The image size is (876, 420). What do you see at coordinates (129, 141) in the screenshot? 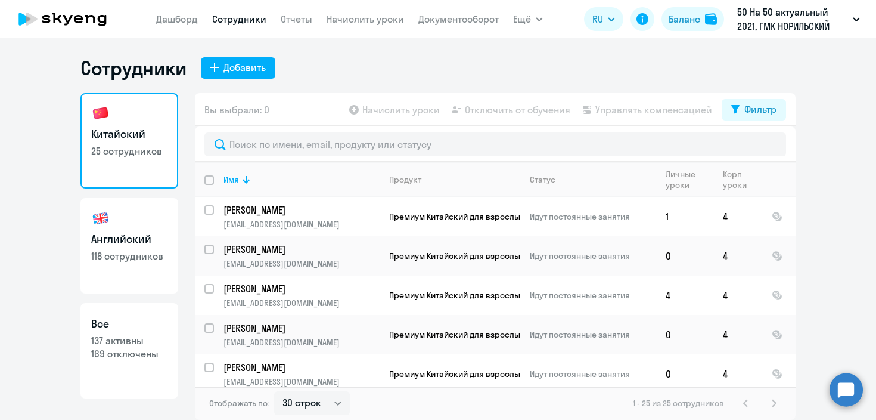
I see `a: Китайский25 сотрудников` at bounding box center [129, 141].